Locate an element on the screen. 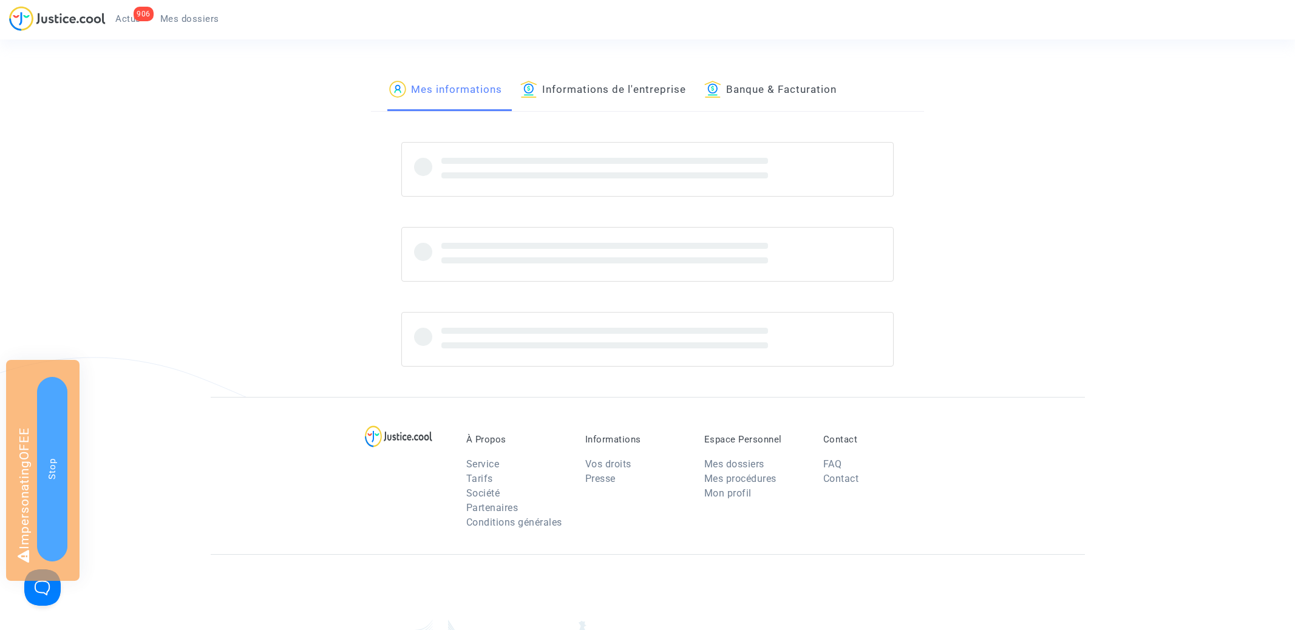 This screenshot has width=1295, height=630. a: Tarifs is located at coordinates (479, 478).